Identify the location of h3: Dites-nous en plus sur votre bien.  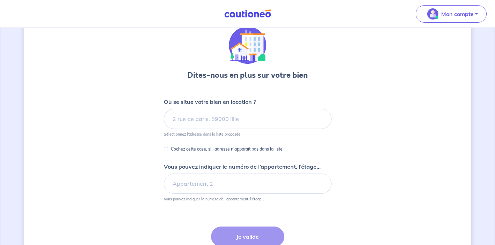
(247, 75).